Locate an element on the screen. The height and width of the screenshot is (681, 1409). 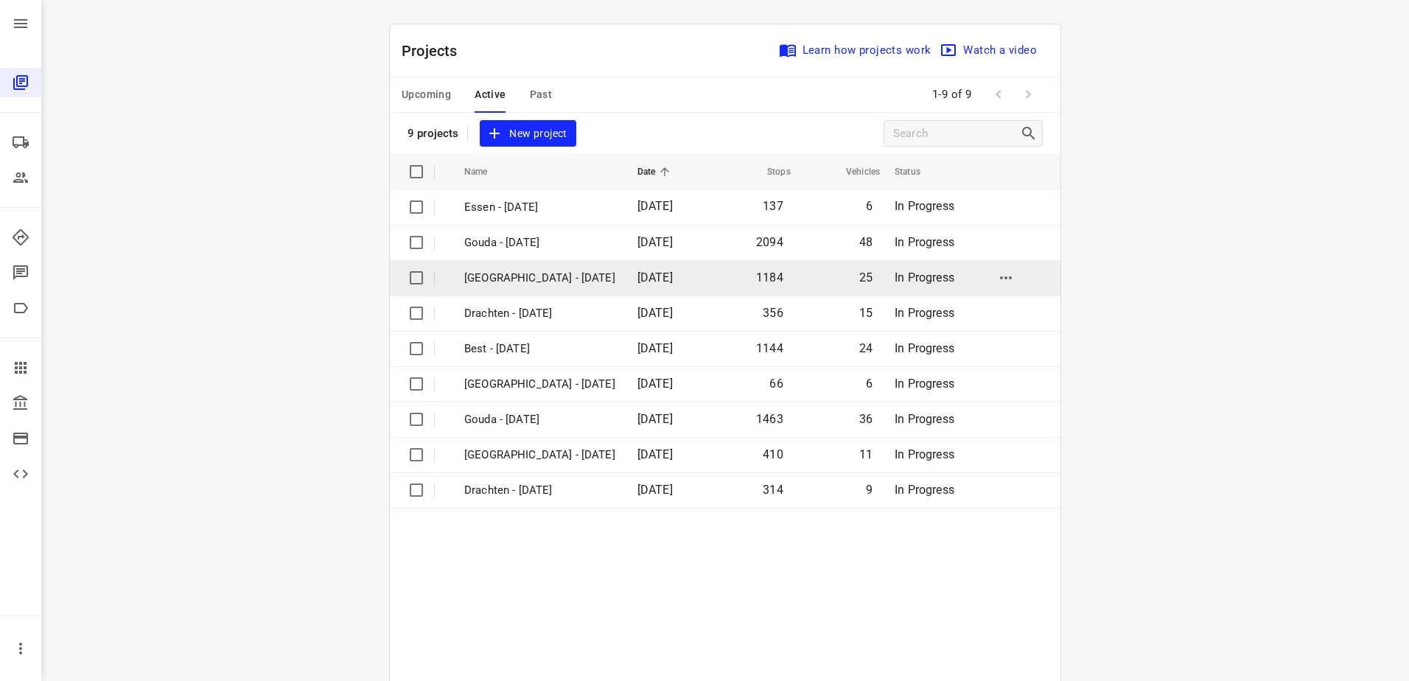
p: Drachten - Tuesday is located at coordinates (539, 490).